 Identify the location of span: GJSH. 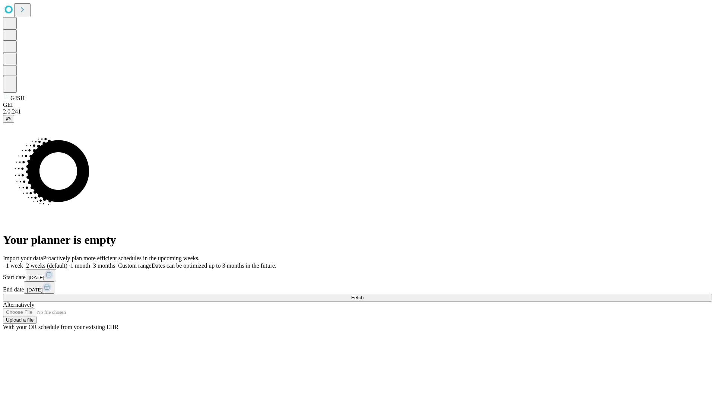
(18, 98).